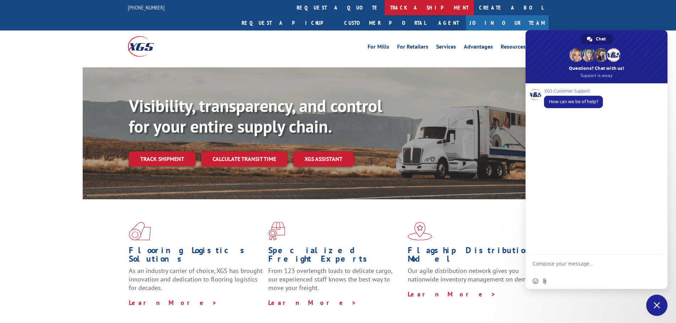  Describe the element at coordinates (195, 279) in the screenshot. I see `span: As an industry carrier of choice, XGS has brought innovation and dedication to flooring logistics...` at that location.